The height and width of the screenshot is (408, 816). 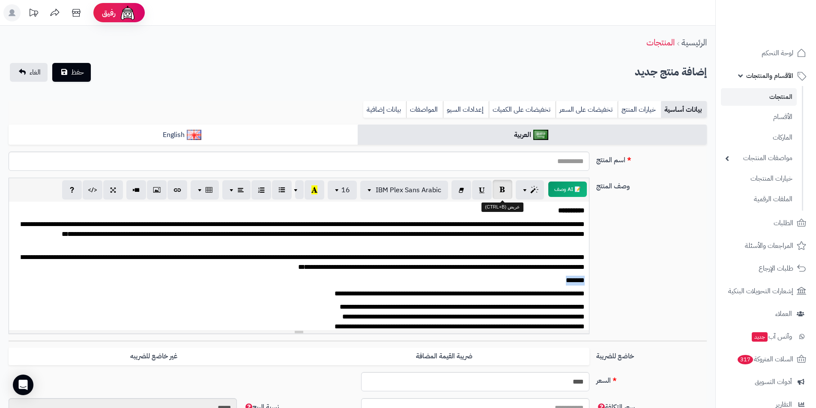 I want to click on a: لوحة التحكم, so click(x=766, y=53).